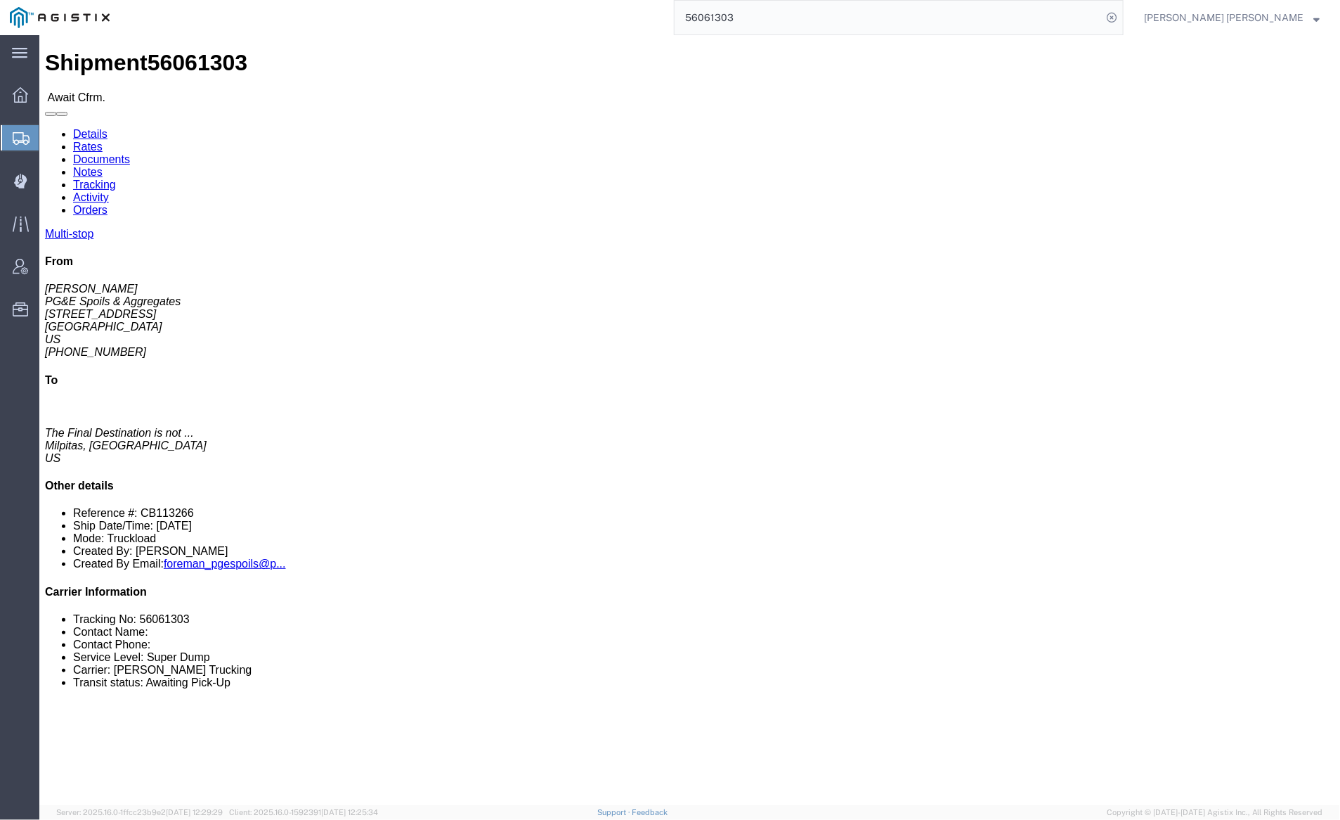 The width and height of the screenshot is (1340, 820). What do you see at coordinates (304, 812) in the screenshot?
I see `span: Client: 2025.16.0-1592391` at bounding box center [304, 812].